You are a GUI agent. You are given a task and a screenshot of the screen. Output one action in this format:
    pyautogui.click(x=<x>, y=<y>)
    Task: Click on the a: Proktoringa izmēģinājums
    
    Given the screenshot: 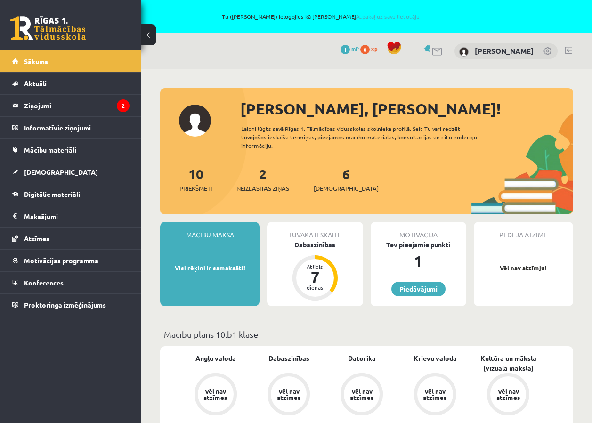 What is the action you would take?
    pyautogui.click(x=71, y=305)
    